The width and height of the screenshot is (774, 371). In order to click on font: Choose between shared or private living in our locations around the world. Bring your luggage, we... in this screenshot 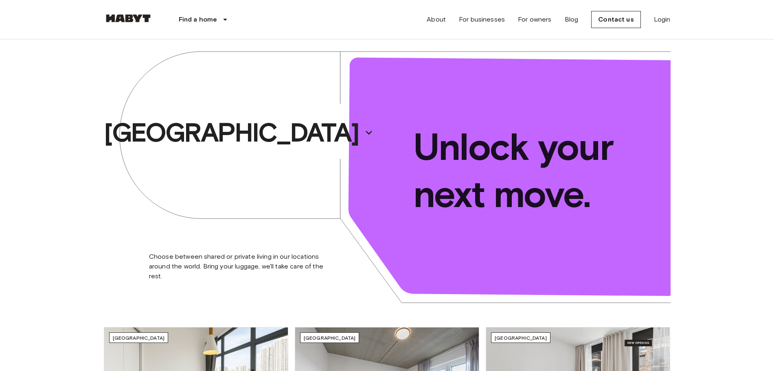, I will do `click(236, 266)`.